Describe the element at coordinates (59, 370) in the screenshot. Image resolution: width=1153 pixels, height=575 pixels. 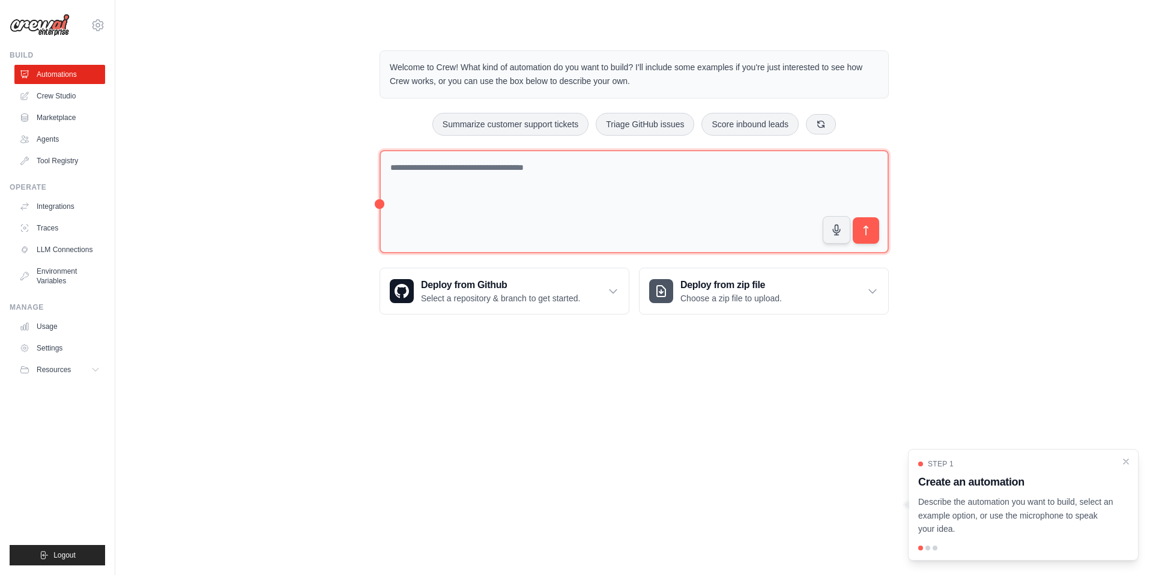
I see `button: Resources` at that location.